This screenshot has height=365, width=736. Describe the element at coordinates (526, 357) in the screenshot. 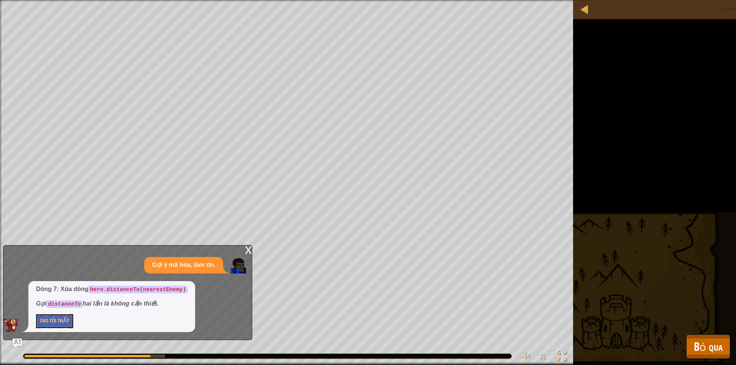

I see `button: Tùy chỉnh âm lượng` at that location.